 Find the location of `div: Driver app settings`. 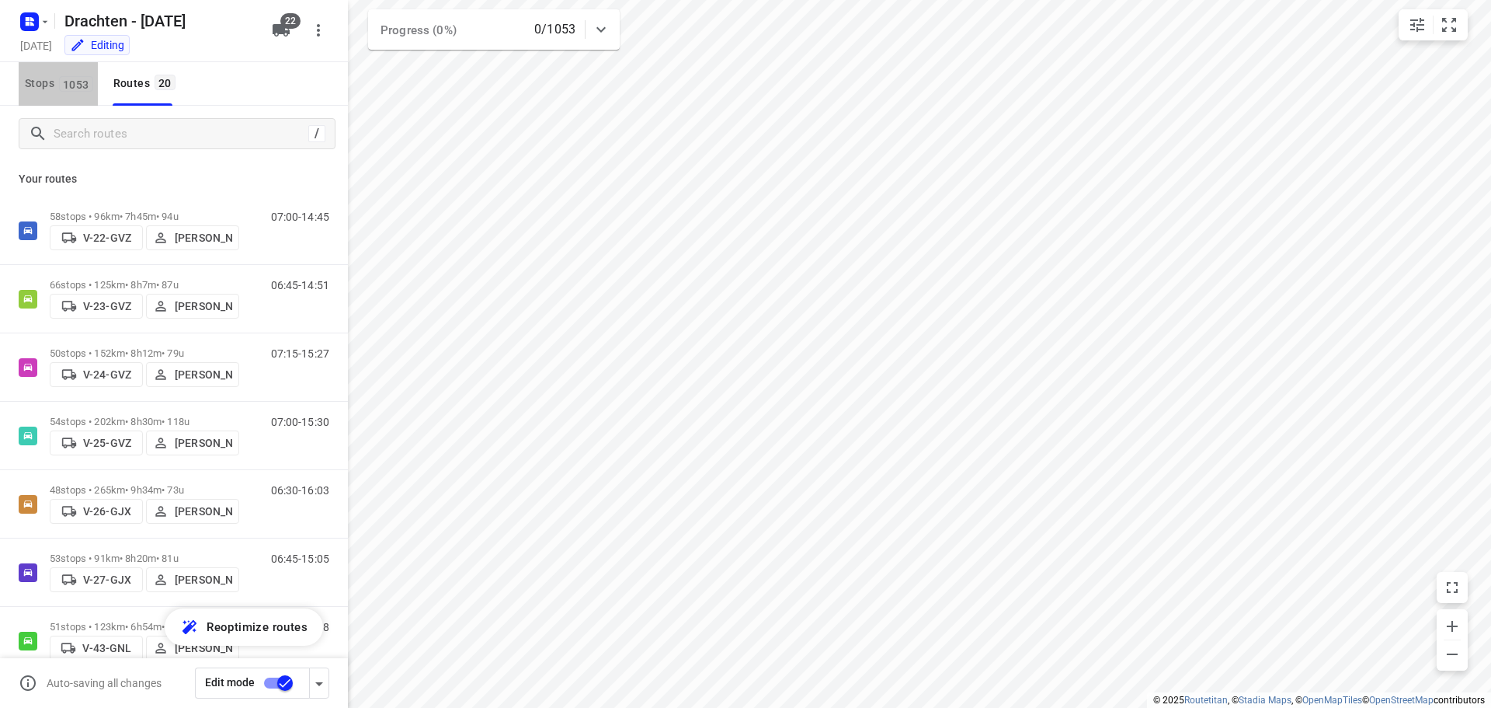

div: Driver app settings is located at coordinates (319, 682).